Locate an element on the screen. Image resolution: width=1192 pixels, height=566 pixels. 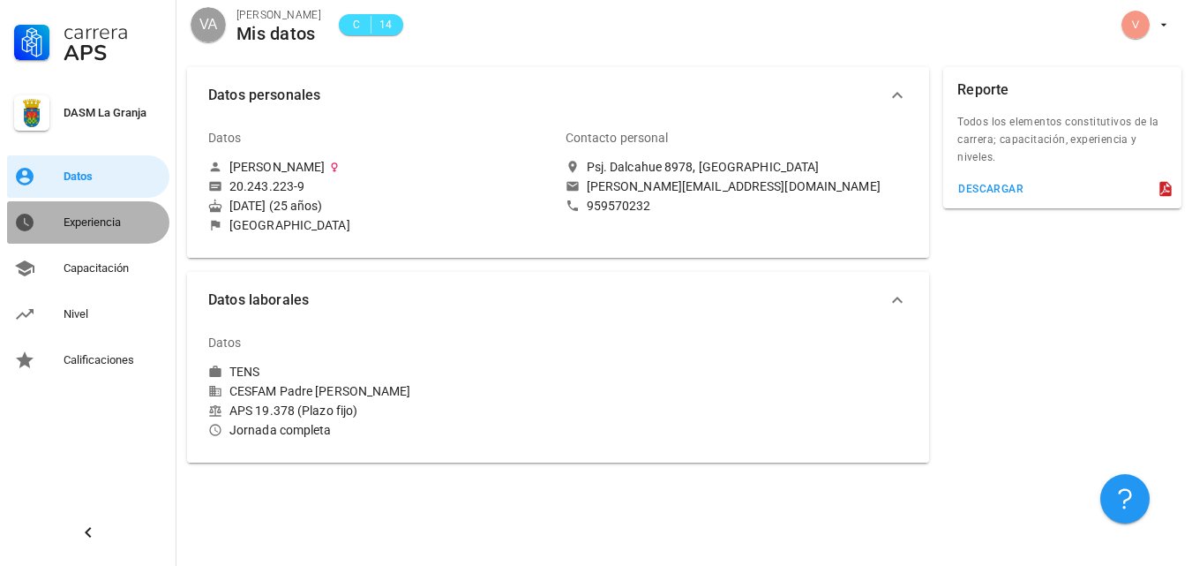
a: Capacitación is located at coordinates (88, 268).